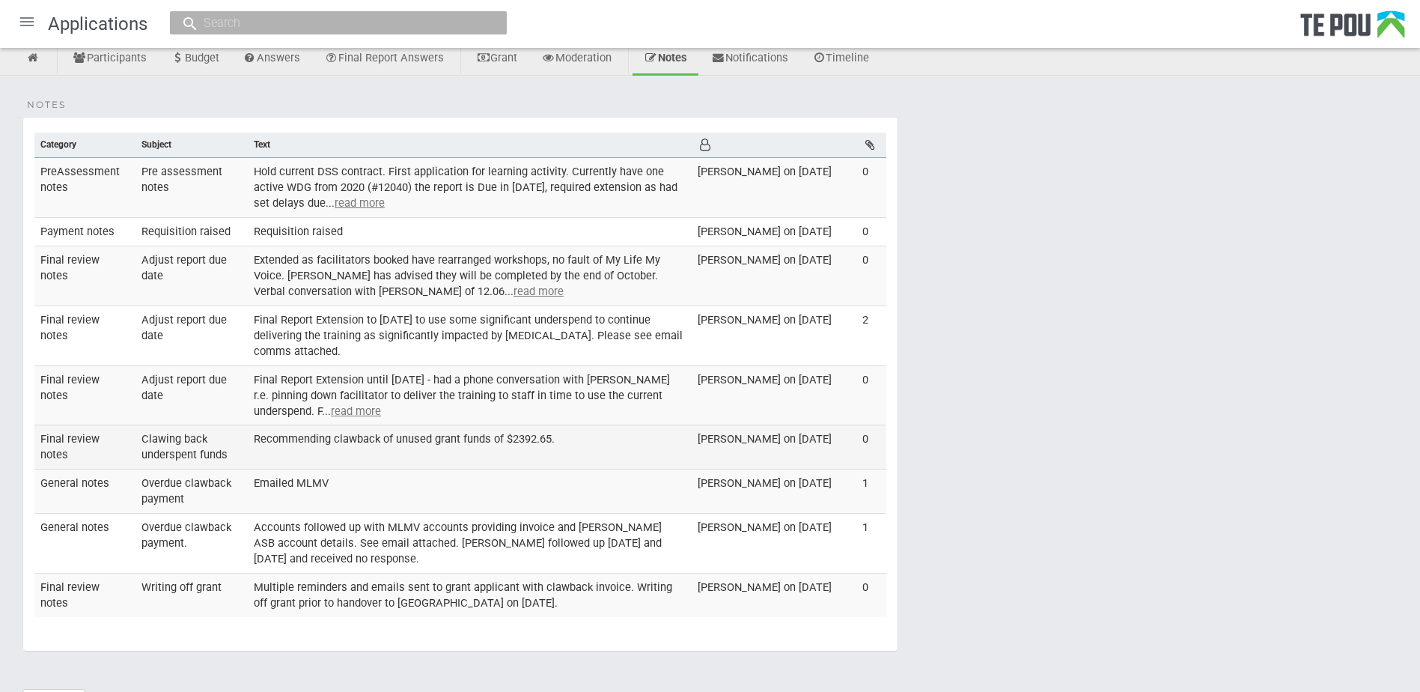  Describe the element at coordinates (46, 105) in the screenshot. I see `span: Notes` at that location.